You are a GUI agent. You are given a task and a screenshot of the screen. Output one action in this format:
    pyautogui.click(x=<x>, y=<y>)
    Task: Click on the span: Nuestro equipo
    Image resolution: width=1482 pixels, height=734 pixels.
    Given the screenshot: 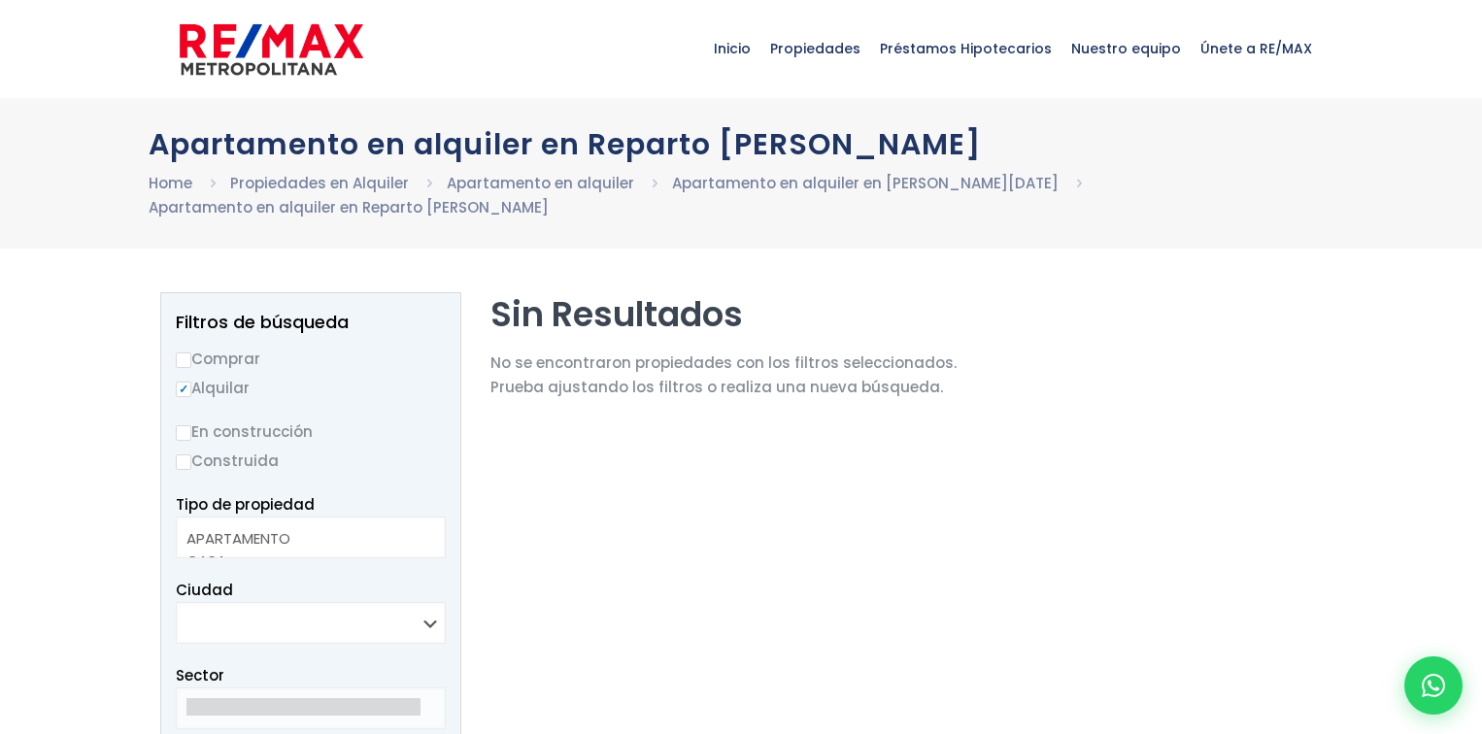 What is the action you would take?
    pyautogui.click(x=1126, y=49)
    